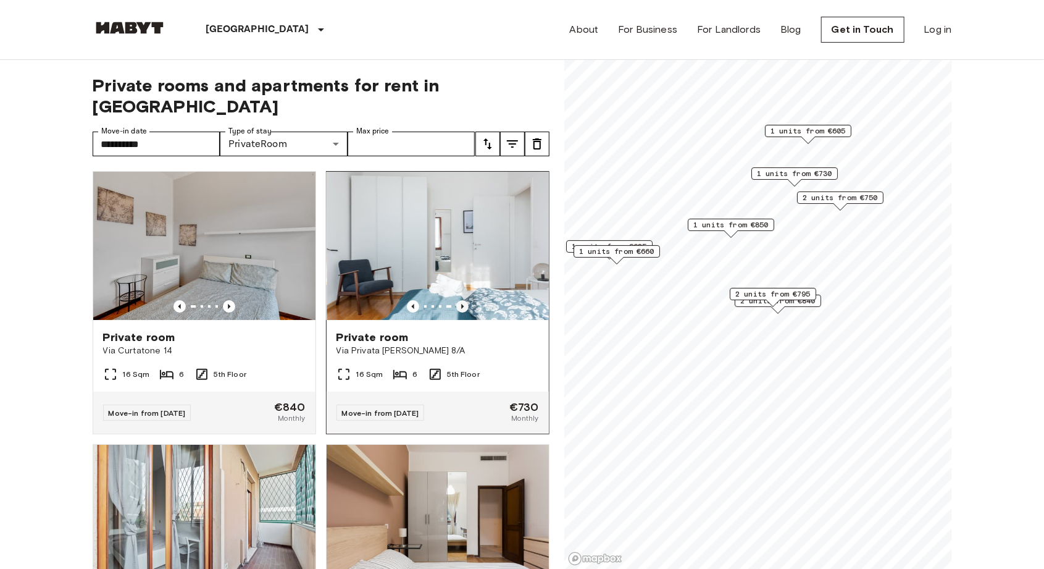 The width and height of the screenshot is (1044, 569). What do you see at coordinates (130, 28) in the screenshot?
I see `img: Habyt` at bounding box center [130, 28].